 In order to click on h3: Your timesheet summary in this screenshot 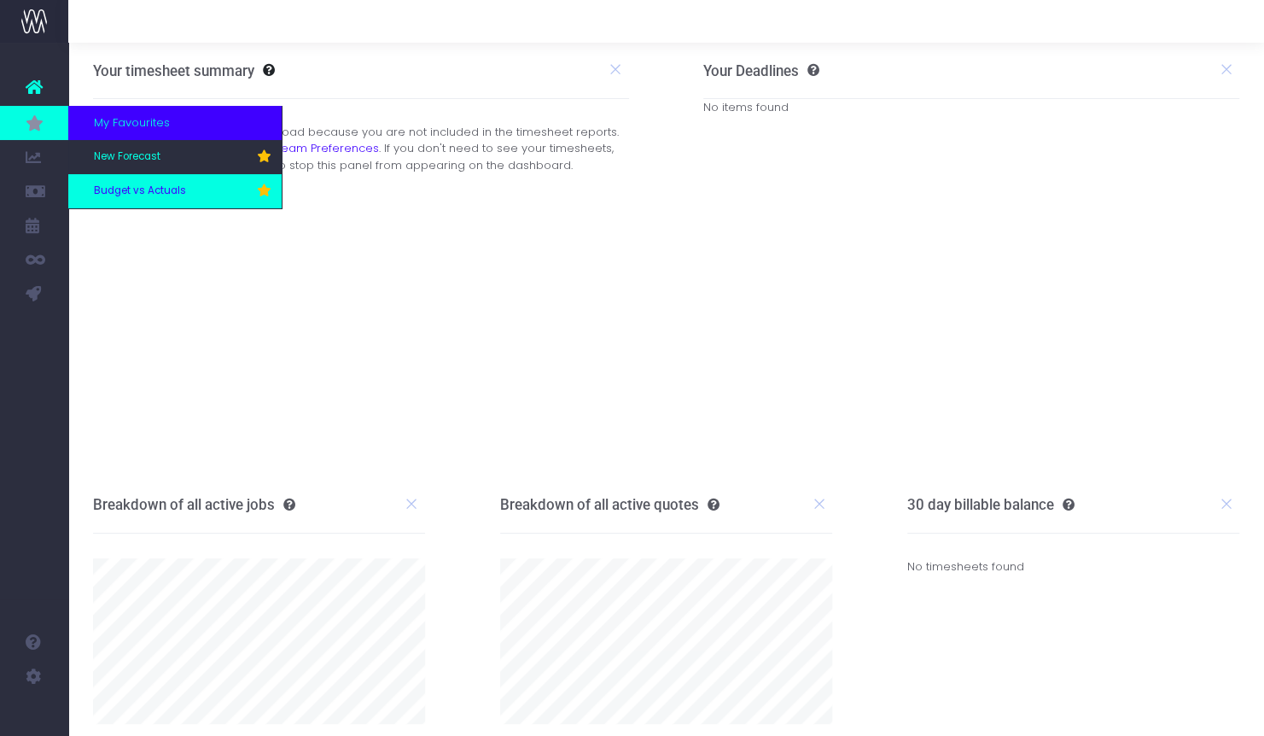, I will do `click(173, 71)`.